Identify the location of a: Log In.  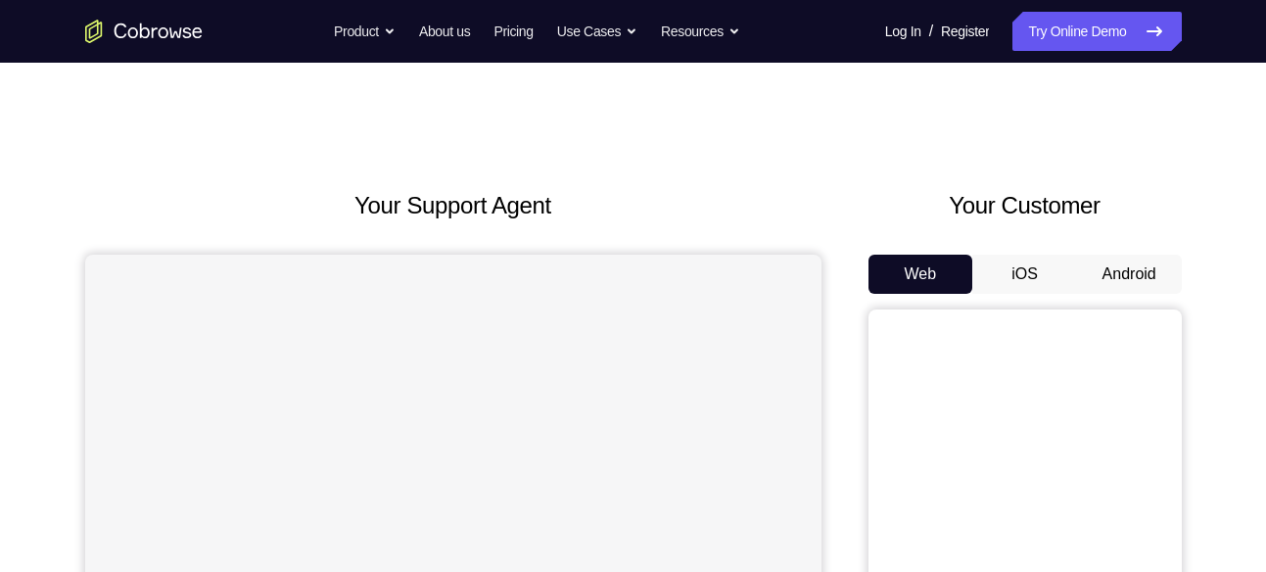
(903, 31).